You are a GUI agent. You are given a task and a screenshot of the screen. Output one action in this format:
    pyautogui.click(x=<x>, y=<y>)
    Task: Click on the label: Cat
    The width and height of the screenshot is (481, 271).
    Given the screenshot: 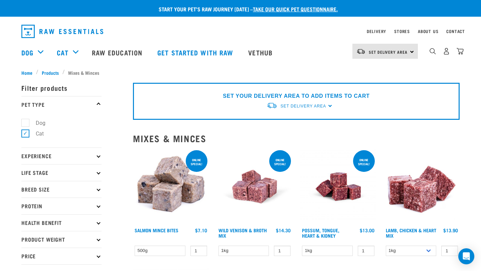 What is the action you would take?
    pyautogui.click(x=36, y=134)
    